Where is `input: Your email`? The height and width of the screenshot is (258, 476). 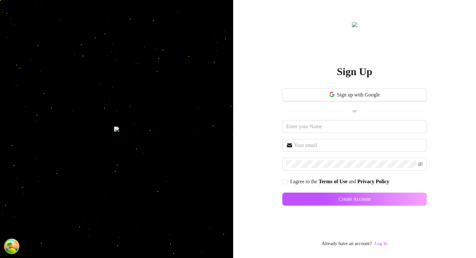 input: Your email is located at coordinates (358, 145).